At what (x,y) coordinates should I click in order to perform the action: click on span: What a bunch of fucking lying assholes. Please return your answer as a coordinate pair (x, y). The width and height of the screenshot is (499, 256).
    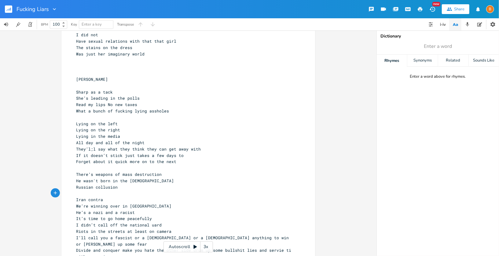
    Looking at the image, I should click on (122, 111).